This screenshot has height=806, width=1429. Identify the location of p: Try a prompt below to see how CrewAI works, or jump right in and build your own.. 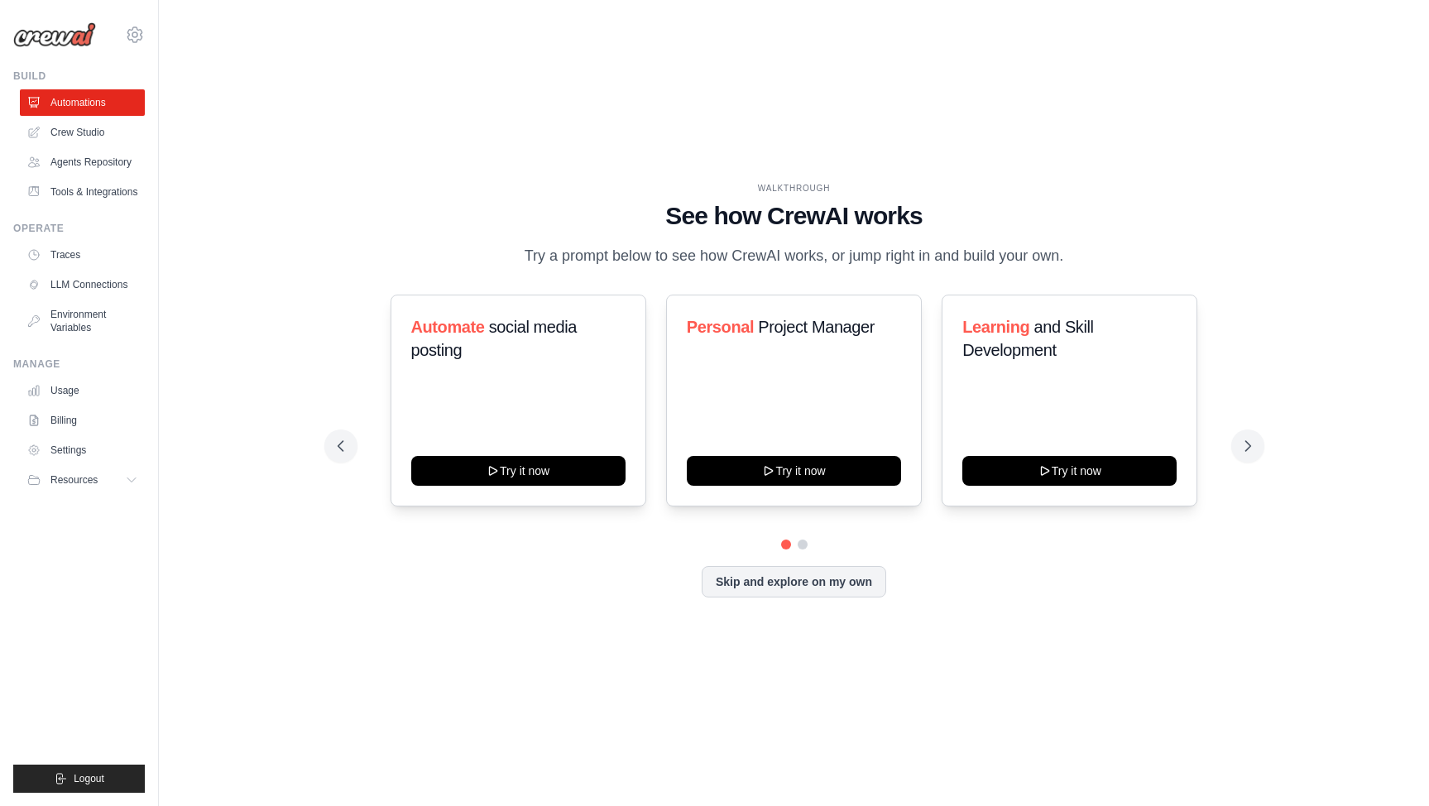
(794, 256).